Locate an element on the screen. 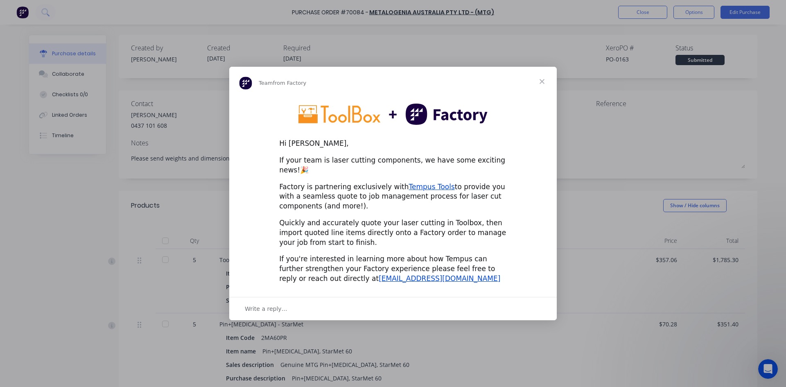 This screenshot has height=387, width=786. div: Quickly and accurately quote your laser cutting in Toolbox, then import quoted line items directl... is located at coordinates (393, 232).